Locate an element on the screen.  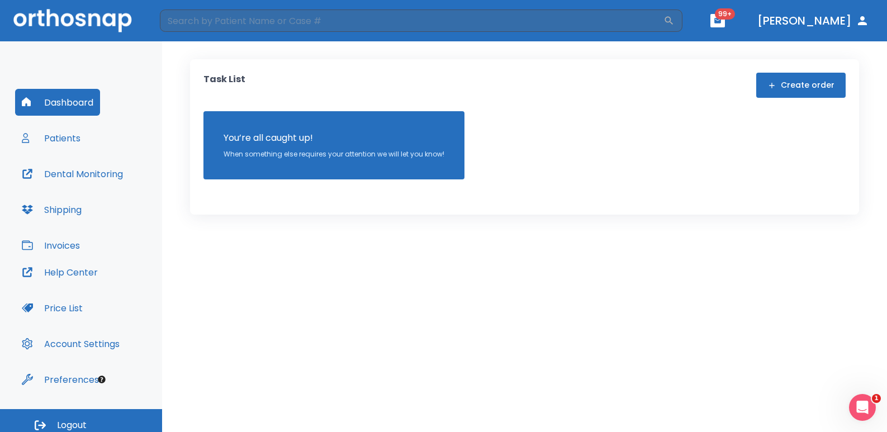
a: Help Center is located at coordinates (60, 272).